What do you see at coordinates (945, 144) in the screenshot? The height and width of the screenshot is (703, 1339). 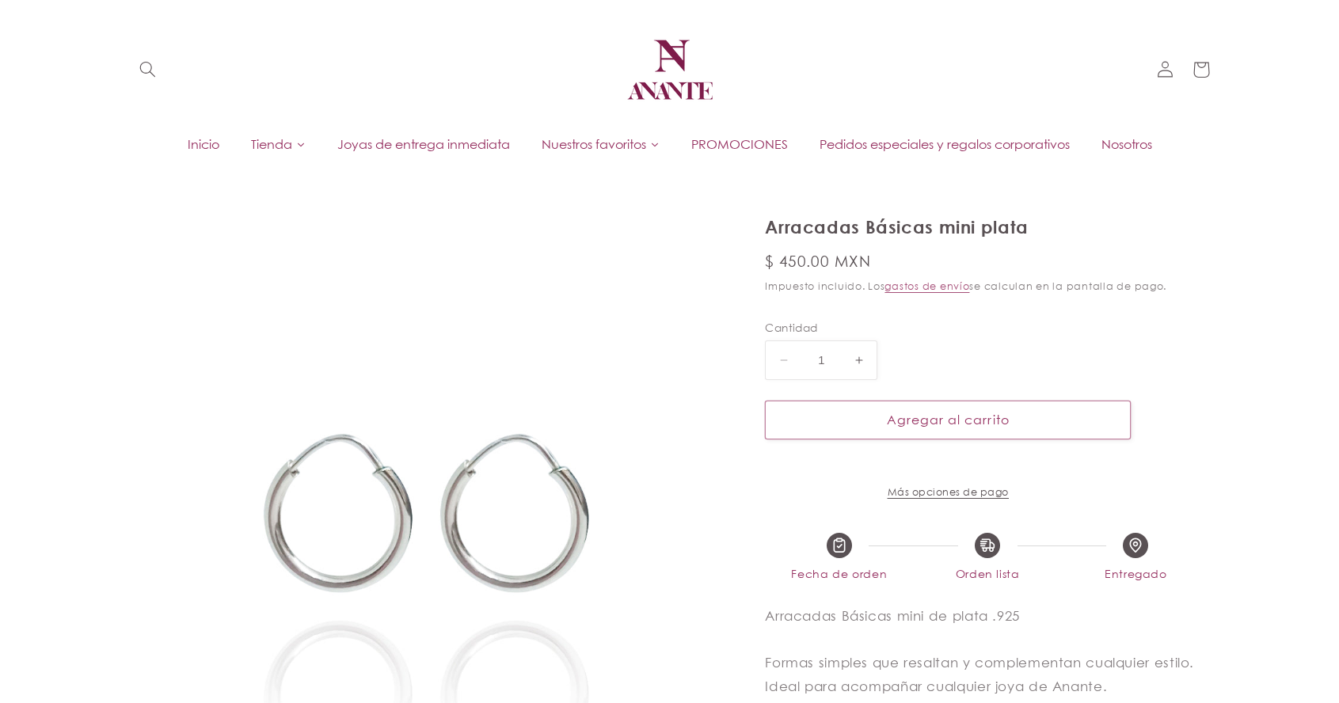 I see `span: Pedidos especiales y regalos corporativos` at bounding box center [945, 144].